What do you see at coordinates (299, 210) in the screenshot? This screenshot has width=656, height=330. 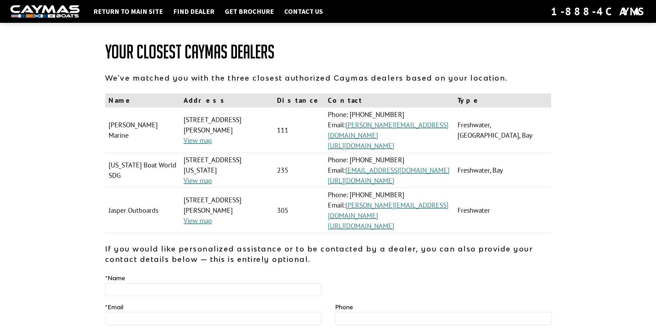 I see `td: 305` at bounding box center [299, 210].